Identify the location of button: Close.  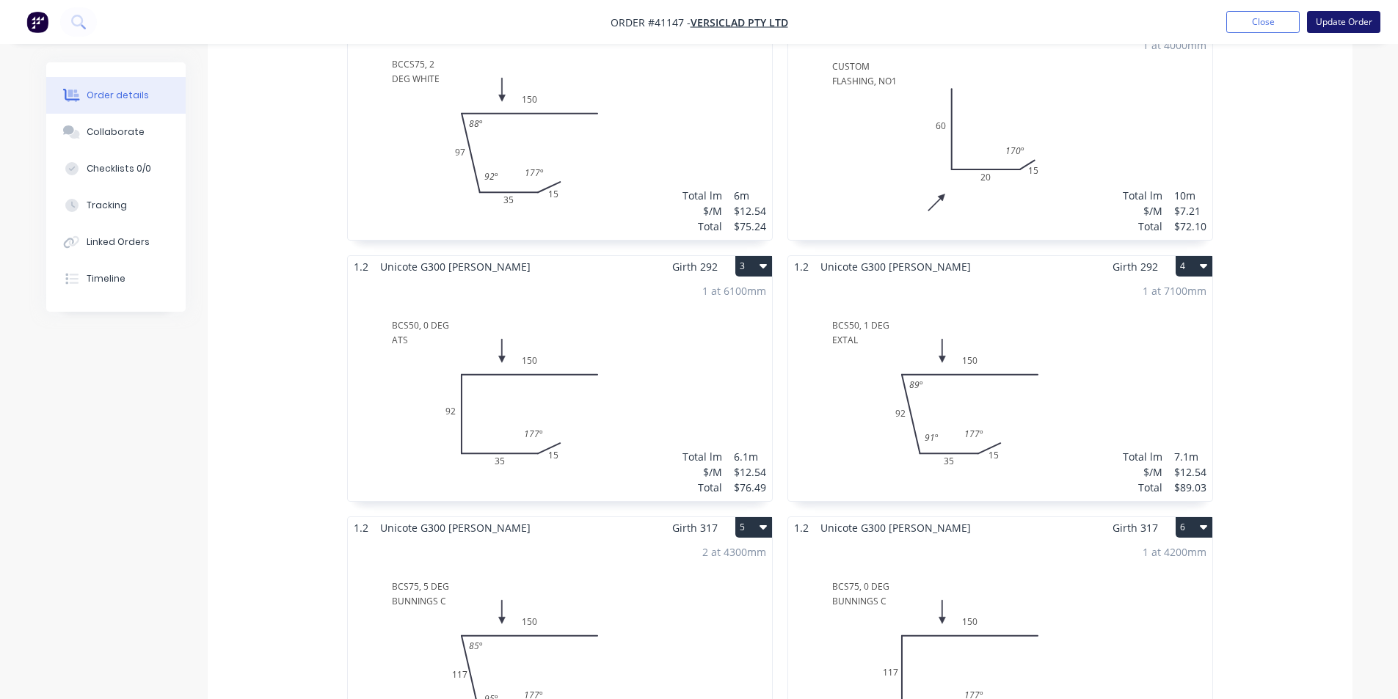
(1263, 22).